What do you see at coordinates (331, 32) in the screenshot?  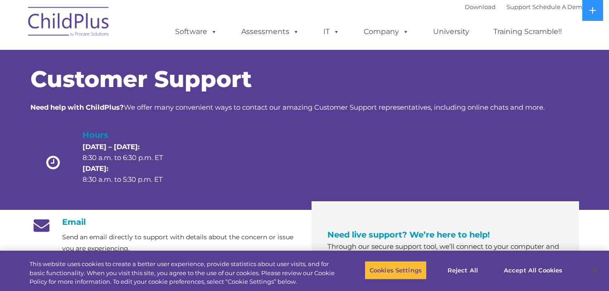 I see `a: IT` at bounding box center [331, 32].